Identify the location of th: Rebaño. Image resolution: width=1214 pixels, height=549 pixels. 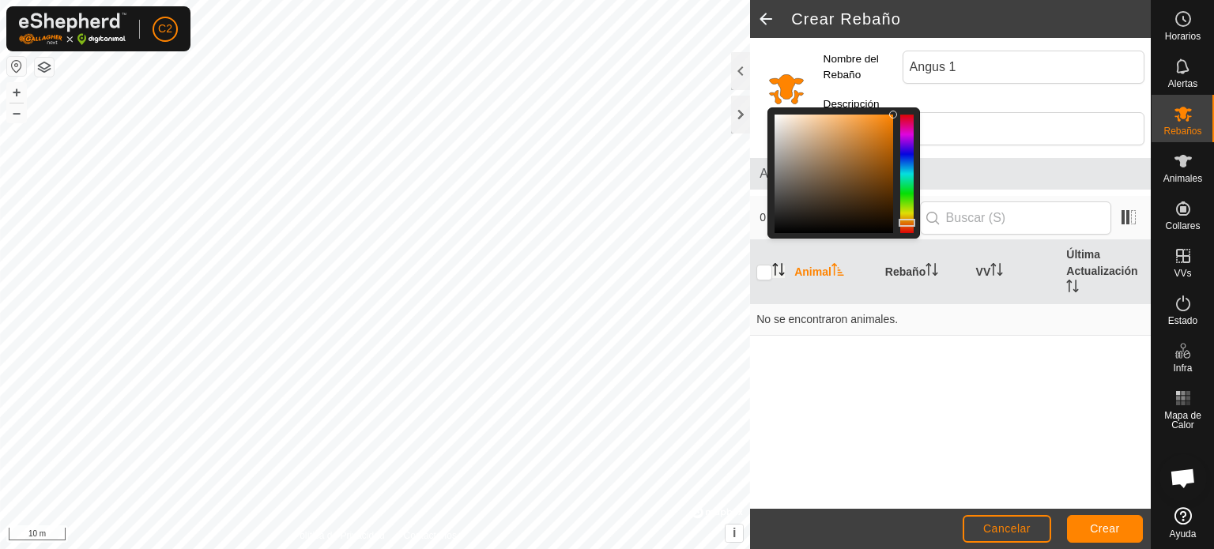
(924, 272).